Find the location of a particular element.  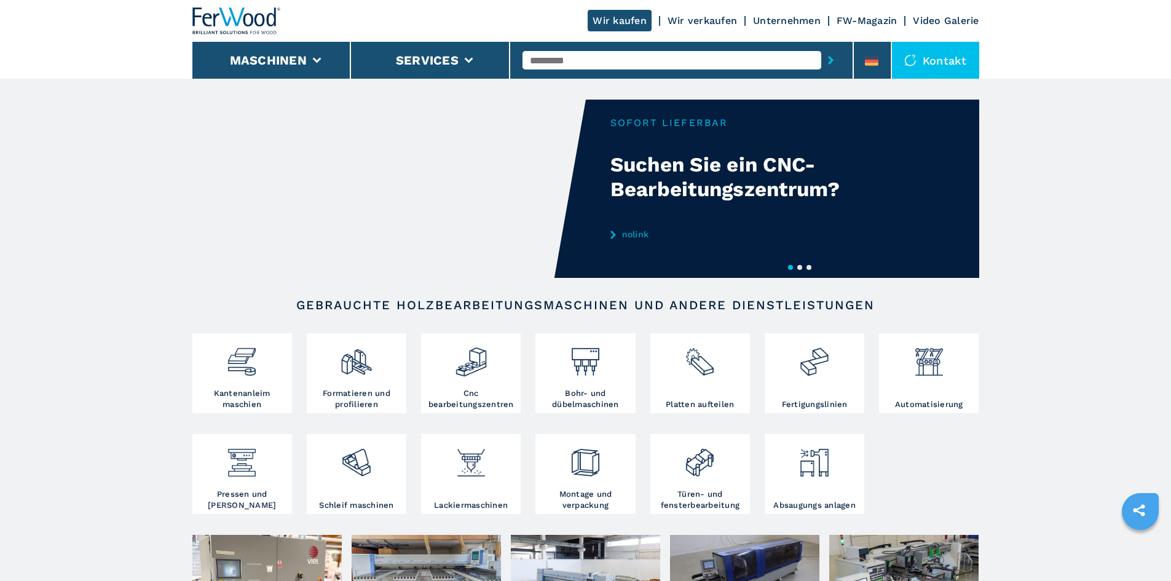

a: Schleif maschinen is located at coordinates (357, 474).